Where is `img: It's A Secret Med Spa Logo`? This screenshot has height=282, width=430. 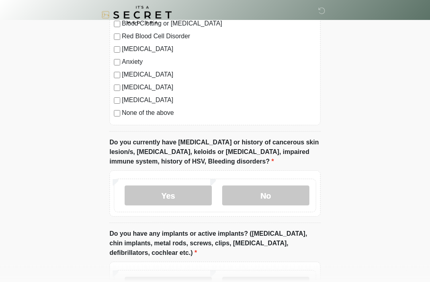 img: It's A Secret Med Spa Logo is located at coordinates (137, 15).